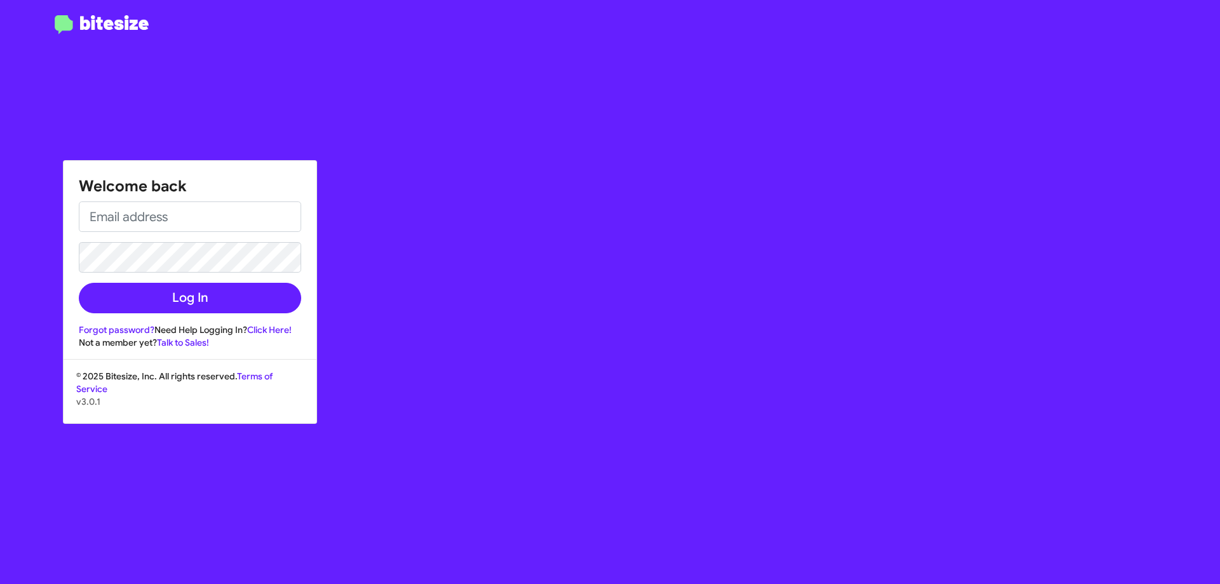 The width and height of the screenshot is (1220, 584). Describe the element at coordinates (116, 330) in the screenshot. I see `a: Forgot password?` at that location.